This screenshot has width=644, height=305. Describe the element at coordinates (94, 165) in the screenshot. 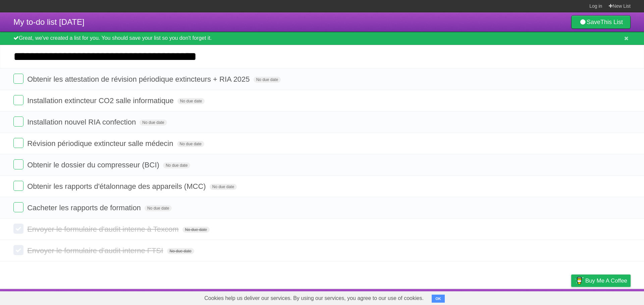

I see `span: Obtenir le dossier du compresseur (BCI)` at that location.